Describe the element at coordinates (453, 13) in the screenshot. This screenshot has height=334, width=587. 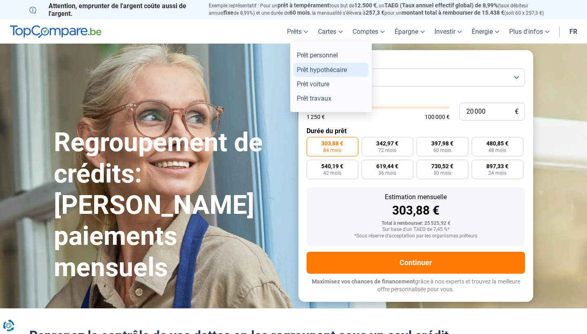
I see `span: montant total à rembourser de 15.438 €` at that location.